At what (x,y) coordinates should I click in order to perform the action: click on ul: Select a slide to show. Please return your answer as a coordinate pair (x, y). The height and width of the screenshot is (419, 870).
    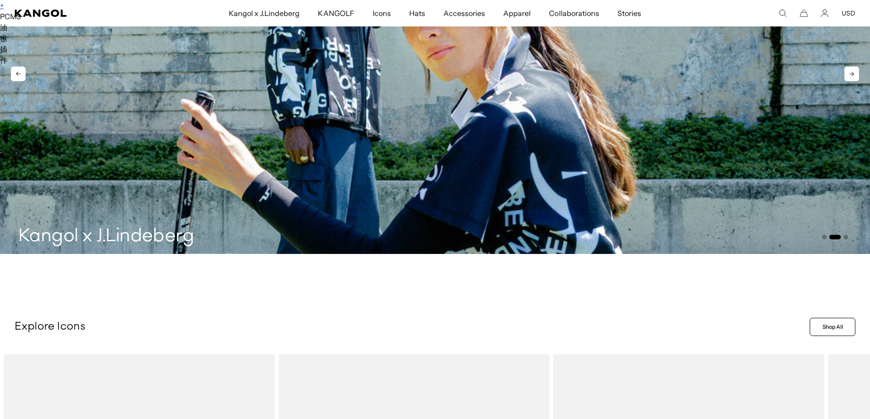
    Looking at the image, I should click on (834, 237).